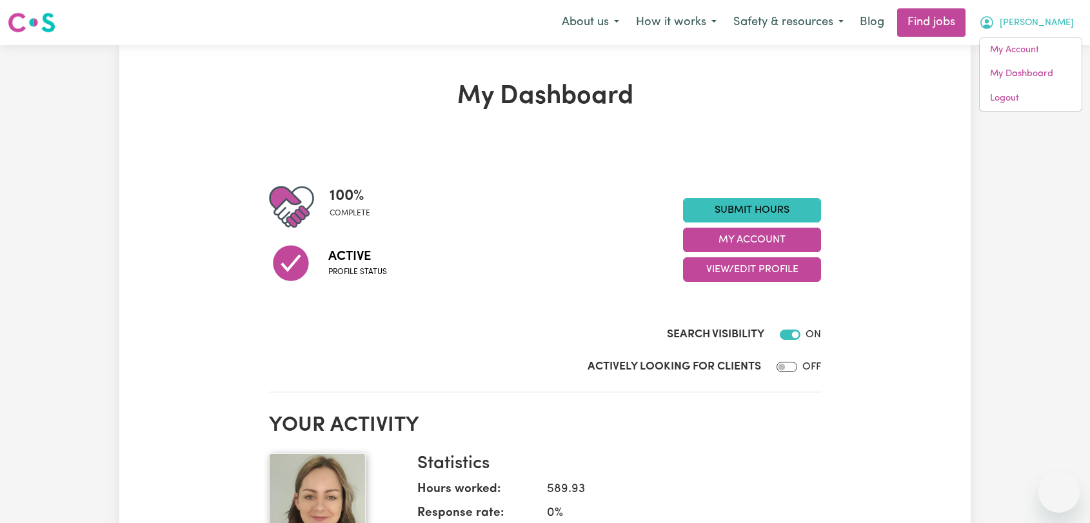 Image resolution: width=1090 pixels, height=523 pixels. I want to click on h3: Statistics, so click(614, 464).